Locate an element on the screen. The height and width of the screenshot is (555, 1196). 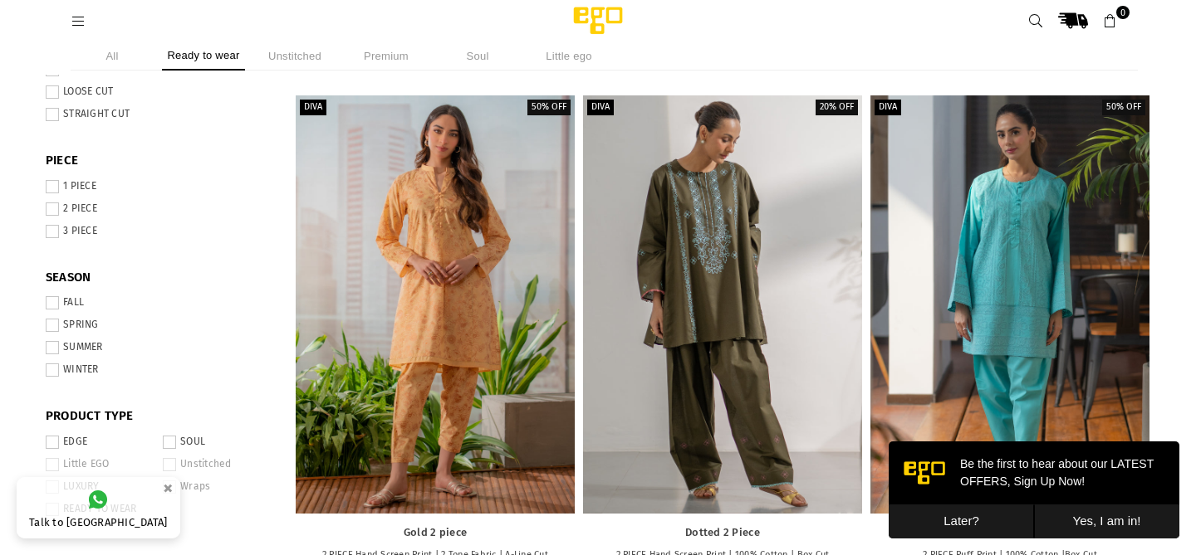
span: 0 is located at coordinates (1123, 12).